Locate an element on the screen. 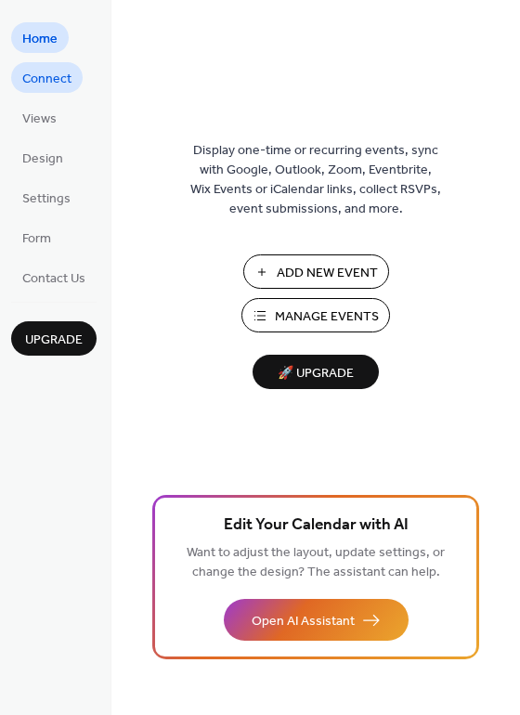  span: Add New Event is located at coordinates (327, 273).